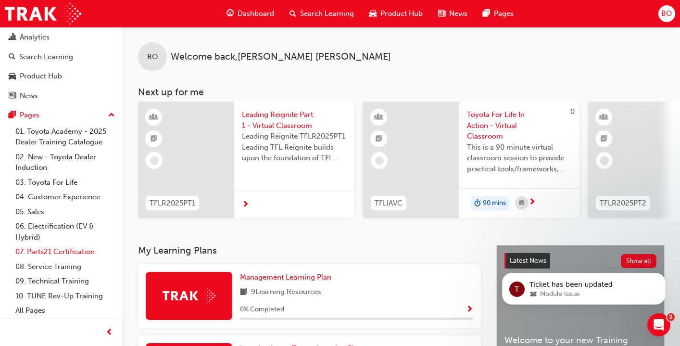 The height and width of the screenshot is (346, 680). Describe the element at coordinates (41, 76) in the screenshot. I see `div: Product Hub` at that location.